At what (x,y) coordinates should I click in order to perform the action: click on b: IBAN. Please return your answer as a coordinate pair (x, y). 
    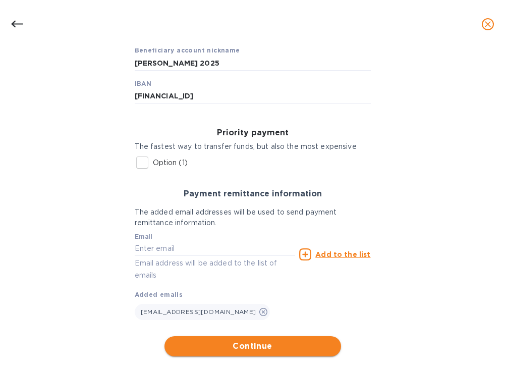
    Looking at the image, I should click on (143, 83).